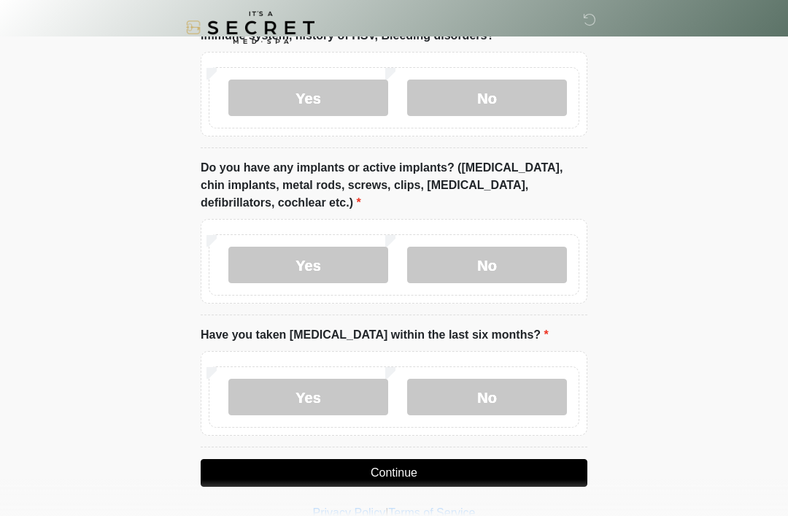  What do you see at coordinates (394, 473) in the screenshot?
I see `button: Continue` at bounding box center [394, 473].